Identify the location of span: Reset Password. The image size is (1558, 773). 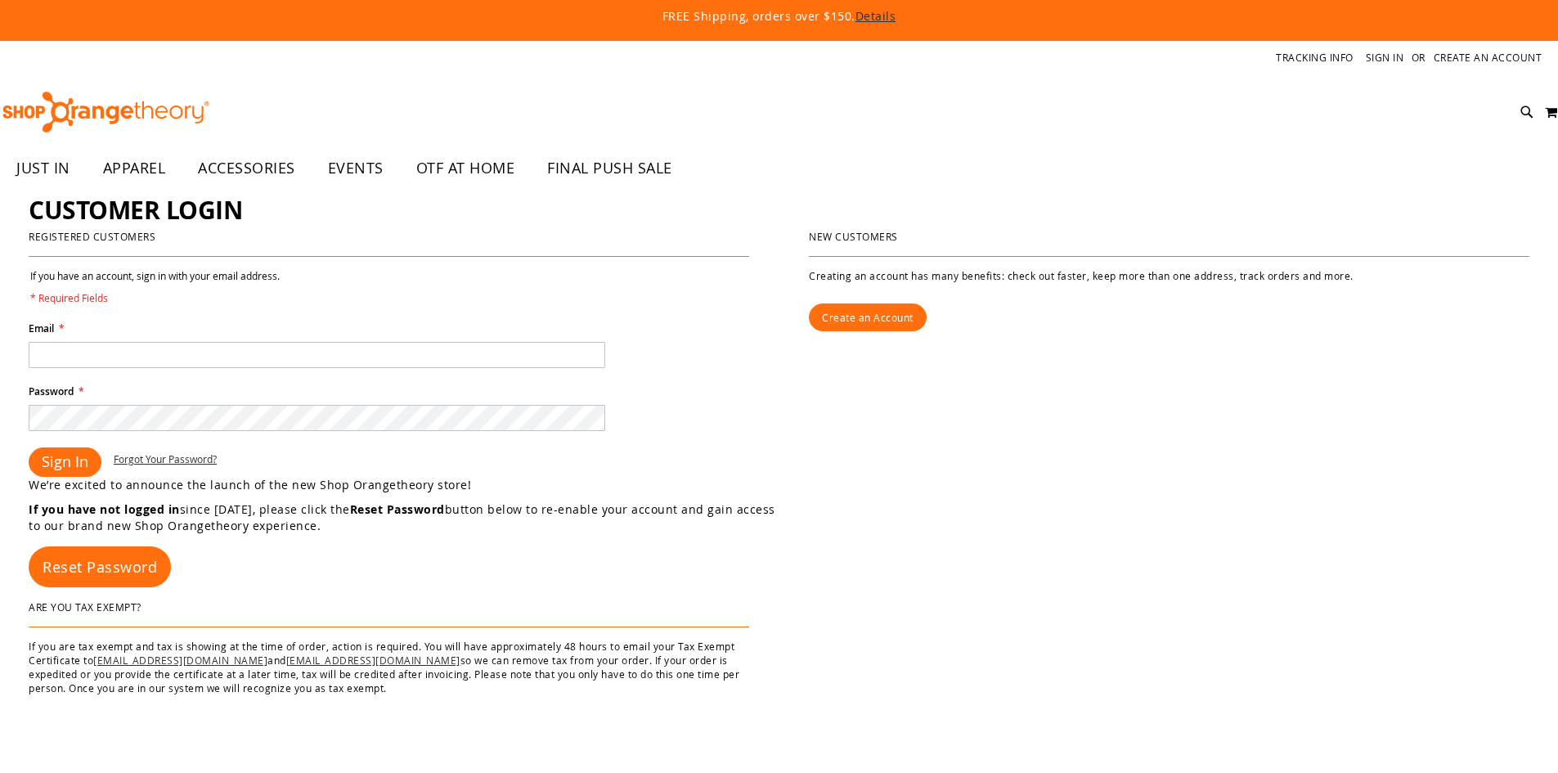
(100, 567).